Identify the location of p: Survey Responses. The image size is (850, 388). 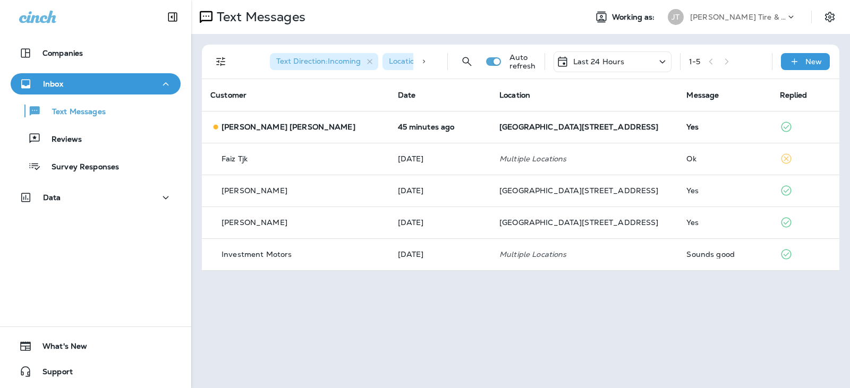
(80, 167).